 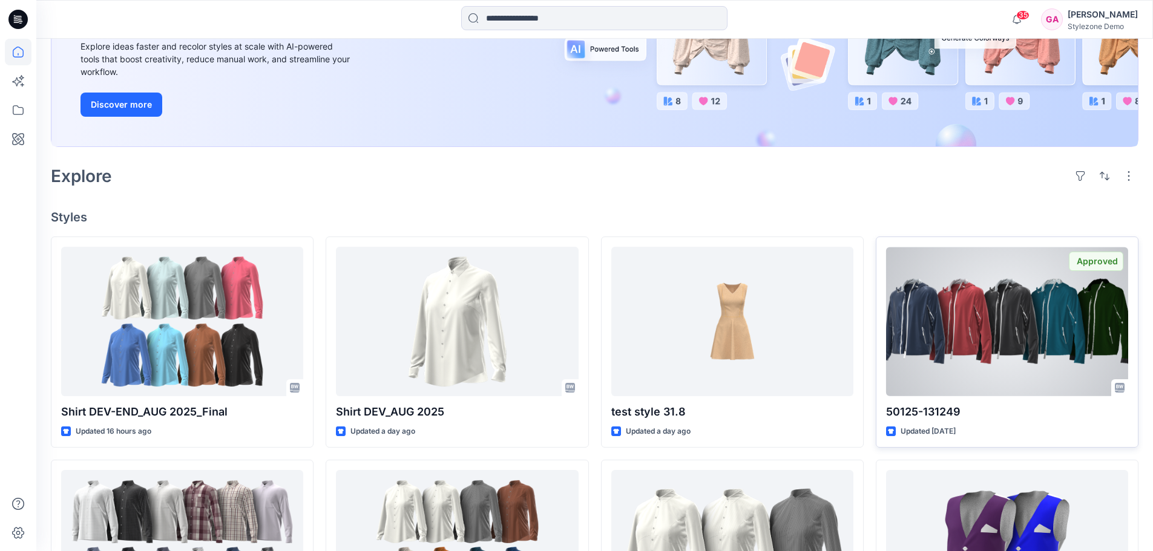 I want to click on a: 50125-131249, so click(x=1007, y=321).